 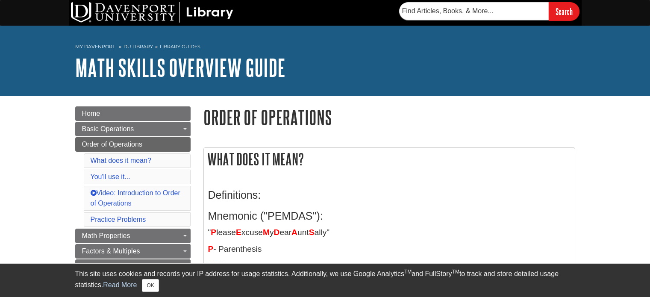 I want to click on h1: Order of Operations, so click(x=389, y=117).